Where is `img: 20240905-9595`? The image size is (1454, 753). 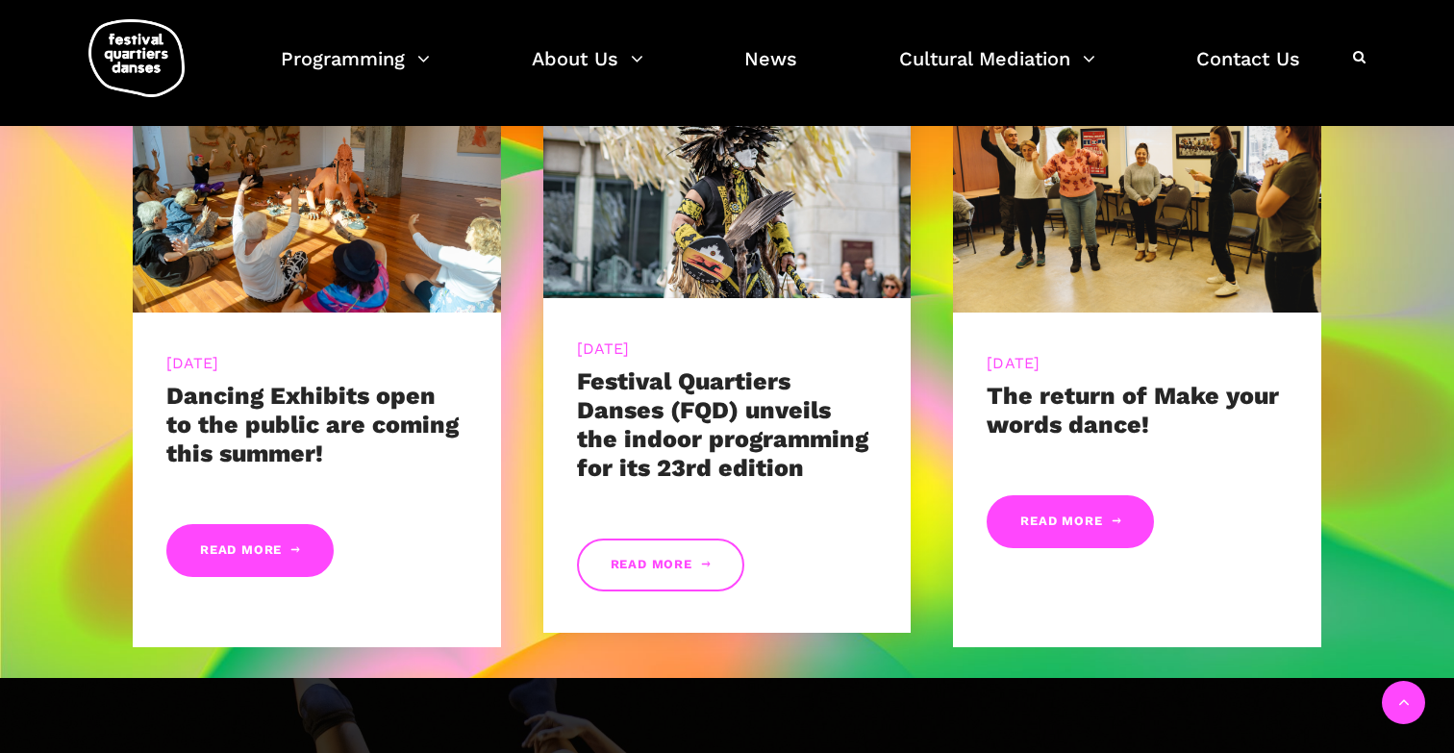
img: 20240905-9595 is located at coordinates (316, 189).